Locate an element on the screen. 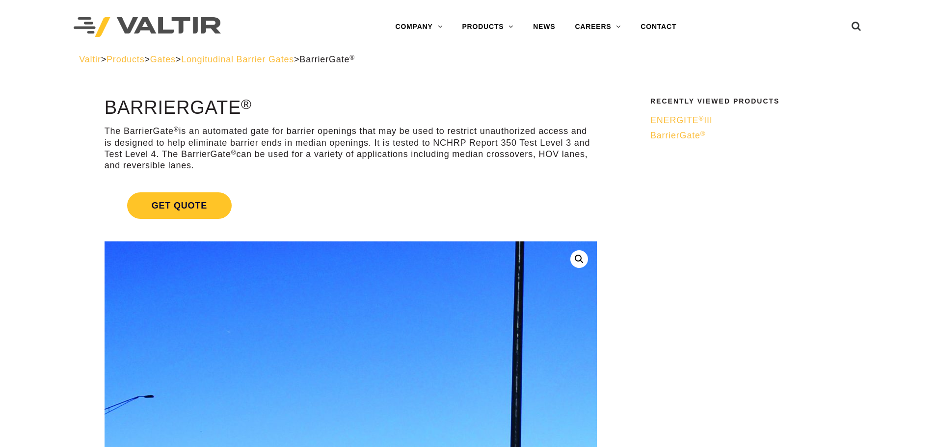  span: Gates is located at coordinates (163, 59).